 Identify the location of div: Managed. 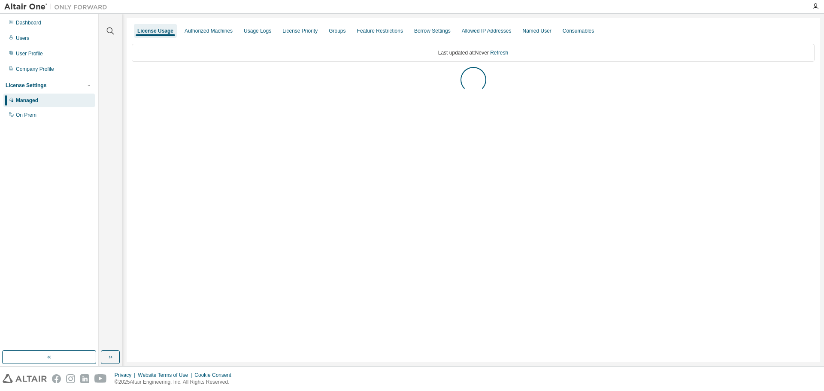
(27, 100).